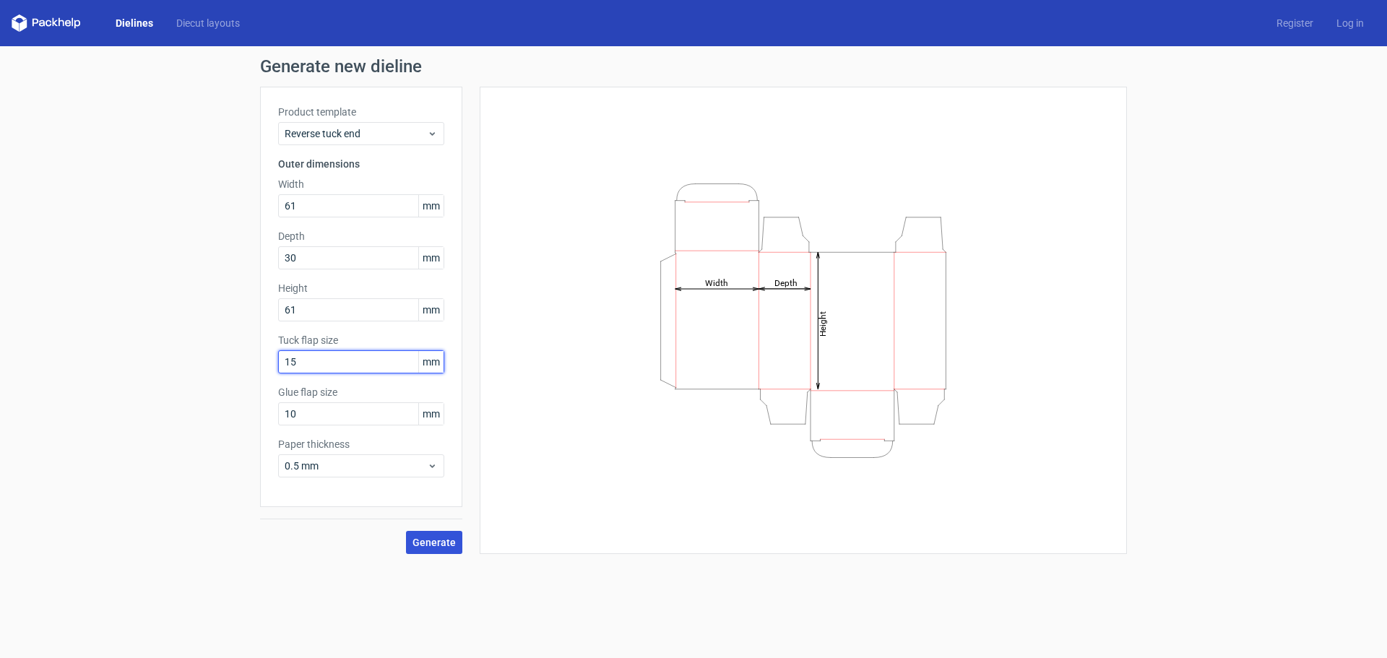 The image size is (1387, 658). Describe the element at coordinates (823, 323) in the screenshot. I see `tspan: Height` at that location.